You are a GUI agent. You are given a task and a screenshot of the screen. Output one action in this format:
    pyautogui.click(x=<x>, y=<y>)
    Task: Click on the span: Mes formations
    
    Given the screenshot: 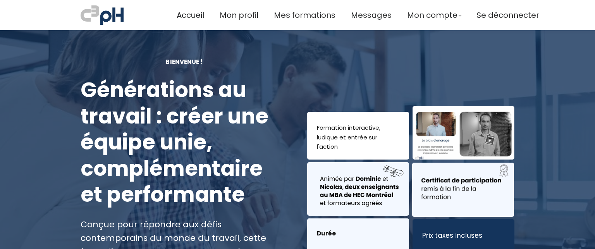 What is the action you would take?
    pyautogui.click(x=305, y=15)
    